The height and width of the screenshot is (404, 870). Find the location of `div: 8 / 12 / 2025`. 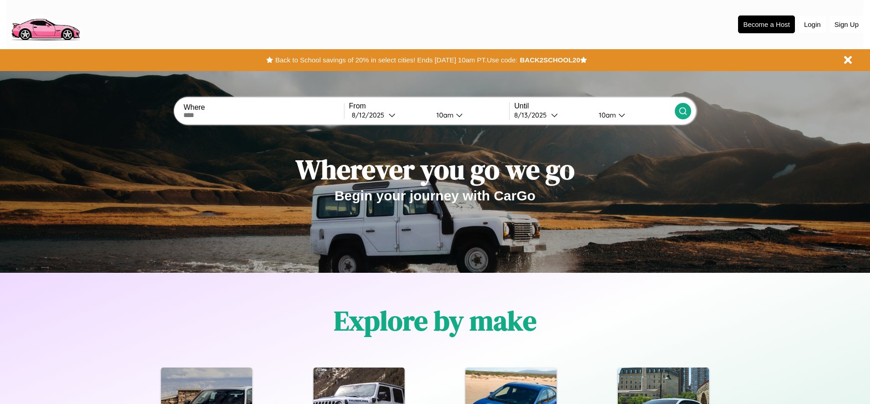

div: 8 / 12 / 2025 is located at coordinates (370, 115).